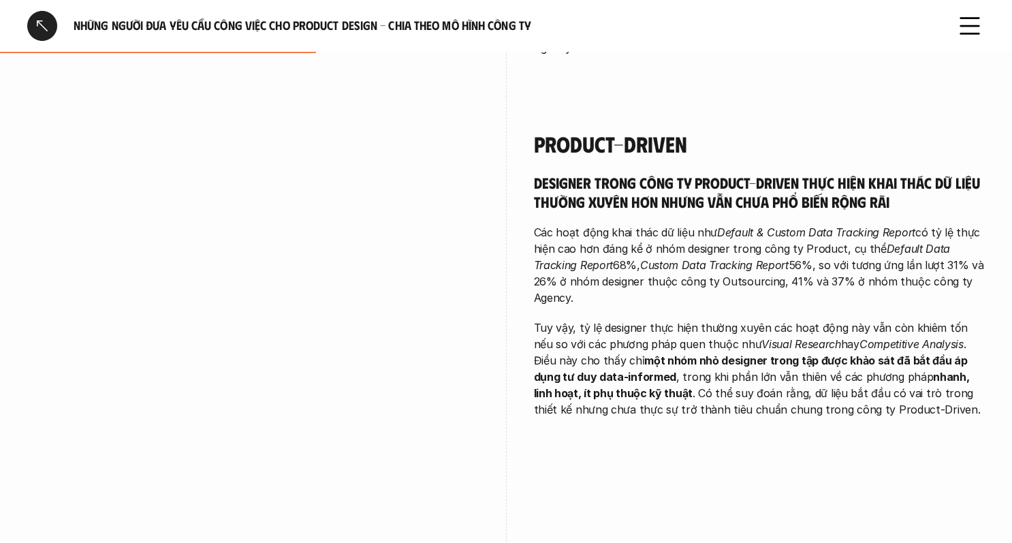 Image resolution: width=1012 pixels, height=543 pixels. What do you see at coordinates (759, 265) in the screenshot?
I see `p: Các hoạt động khai thác dữ liệu như có tỷ lệ thực hiện cao hơn đáng kể ở nhóm designer trong công...` at bounding box center [759, 265].